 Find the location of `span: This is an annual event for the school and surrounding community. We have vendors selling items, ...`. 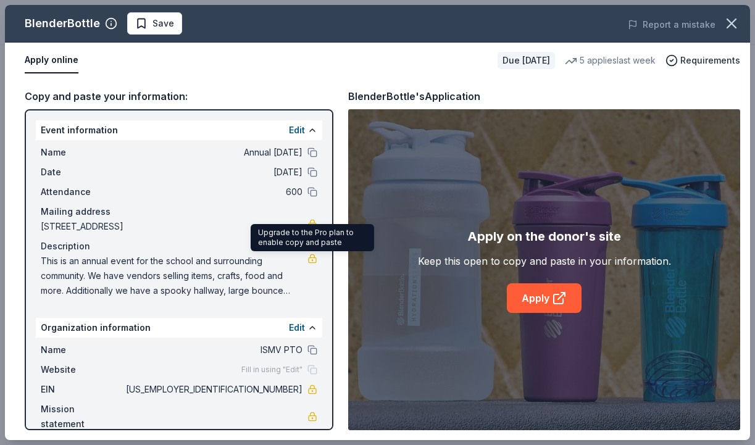

span: This is an annual event for the school and surrounding community. We have vendors selling items, ... is located at coordinates (174, 276).